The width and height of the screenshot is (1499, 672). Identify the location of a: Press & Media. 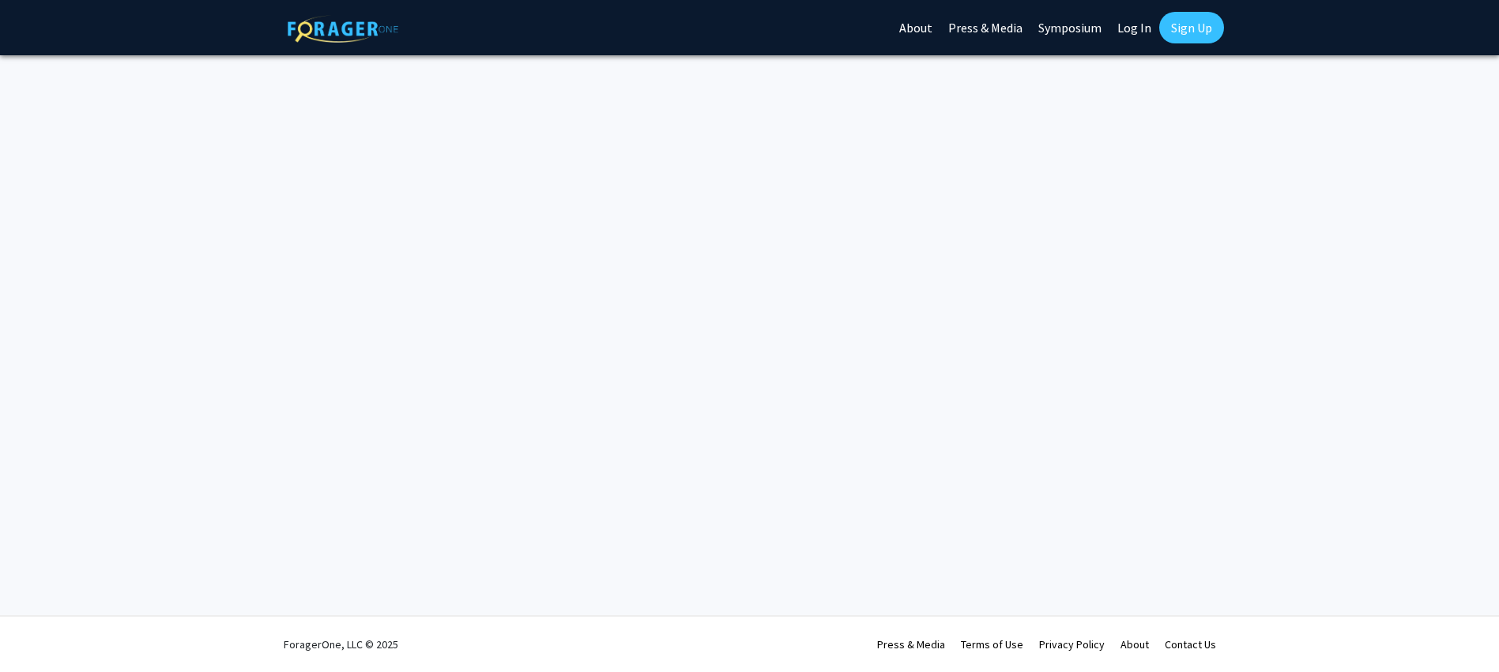
(911, 645).